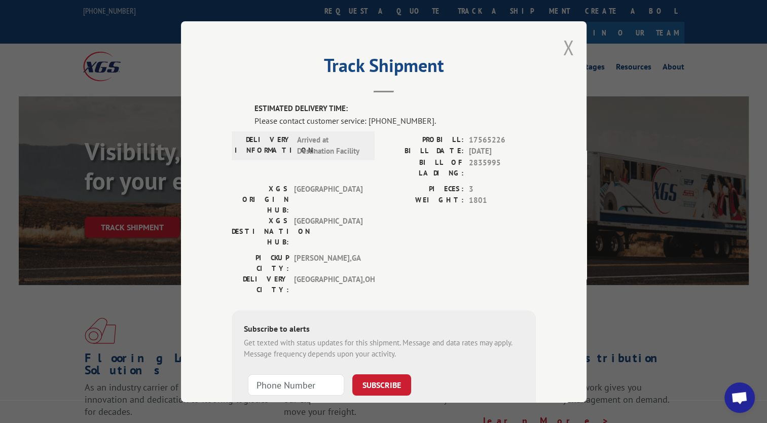 Image resolution: width=767 pixels, height=423 pixels. What do you see at coordinates (260, 199) in the screenshot?
I see `label: XGS ORIGIN HUB:` at bounding box center [260, 199].